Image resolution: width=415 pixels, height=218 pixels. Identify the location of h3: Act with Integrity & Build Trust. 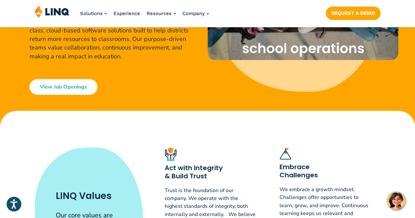
(210, 172).